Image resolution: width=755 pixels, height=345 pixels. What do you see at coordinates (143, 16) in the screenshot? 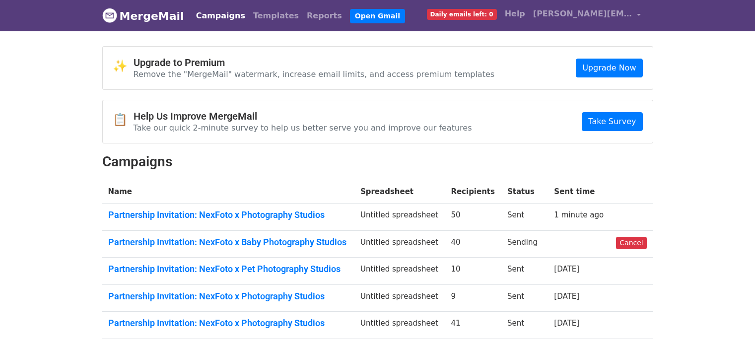
I see `a: MergeMail` at bounding box center [143, 16].